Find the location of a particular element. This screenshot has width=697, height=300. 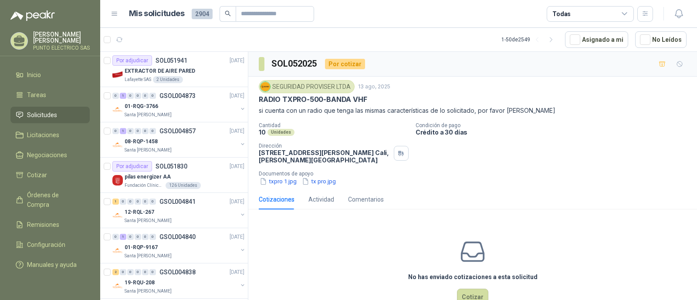

p: Documentos de apoyo is located at coordinates (476, 174).